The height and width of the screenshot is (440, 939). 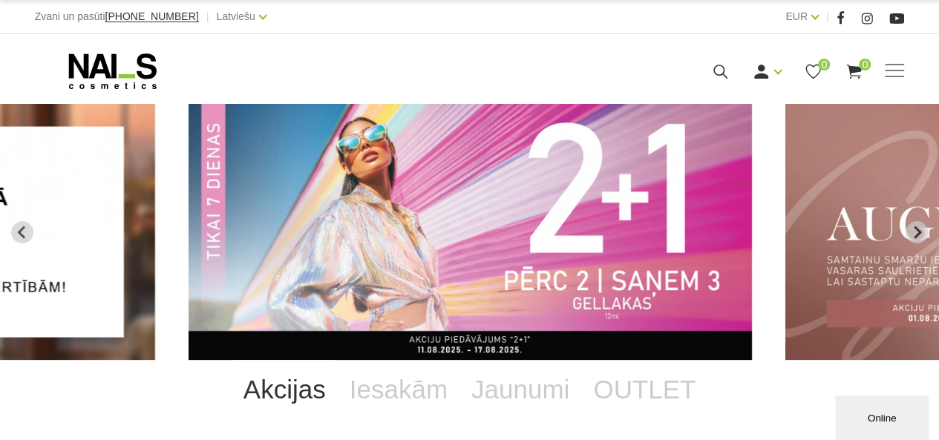 What do you see at coordinates (470, 232) in the screenshot?
I see `li: 3 of 13` at bounding box center [470, 232].